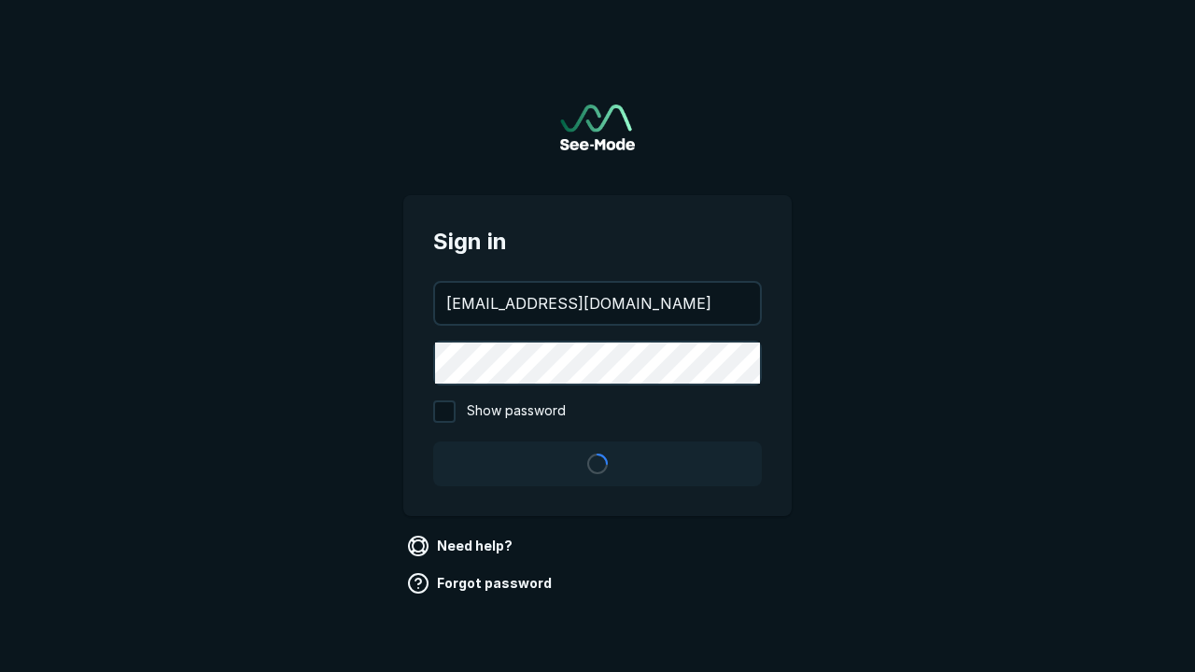 The width and height of the screenshot is (1195, 672). Describe the element at coordinates (597, 127) in the screenshot. I see `img: See-Mode Logo` at that location.